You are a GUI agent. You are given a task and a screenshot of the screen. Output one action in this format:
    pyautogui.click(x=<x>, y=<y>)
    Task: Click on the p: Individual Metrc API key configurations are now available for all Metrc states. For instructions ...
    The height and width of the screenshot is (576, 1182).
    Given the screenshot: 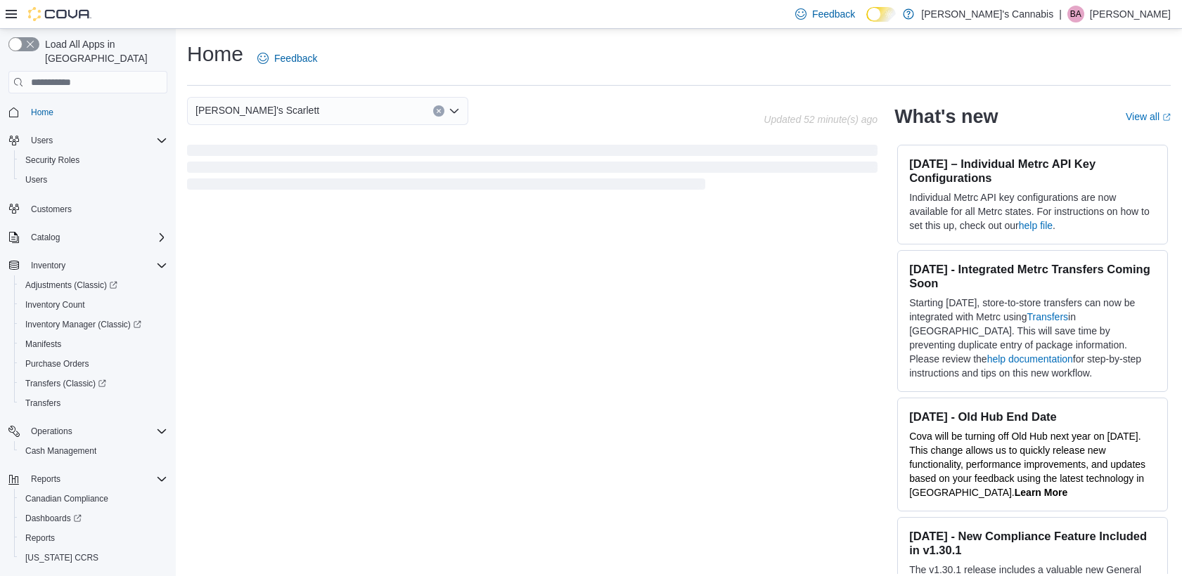 What is the action you would take?
    pyautogui.click(x=1032, y=212)
    